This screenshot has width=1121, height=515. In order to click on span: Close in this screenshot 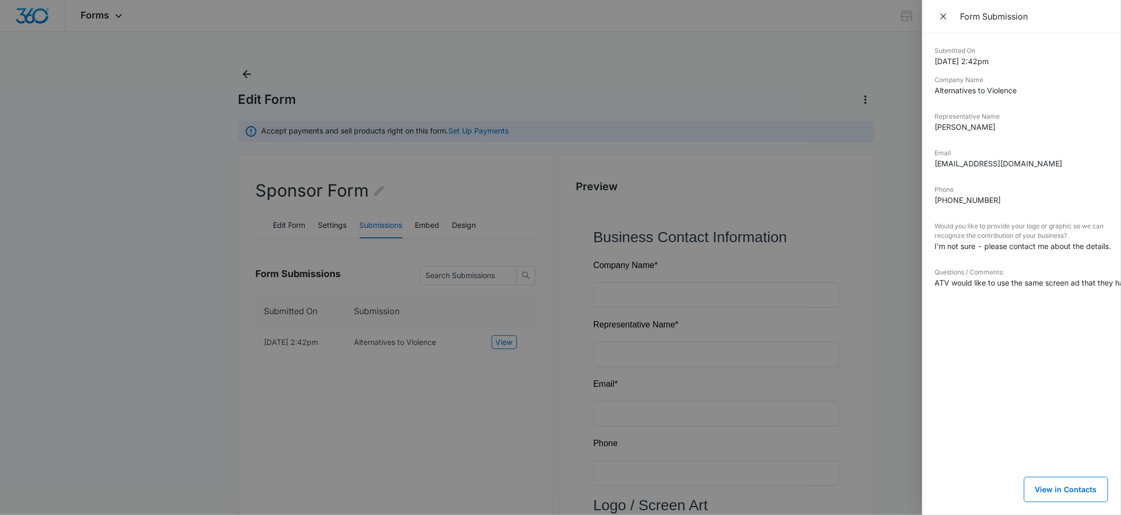, I will do `click(945, 16)`.